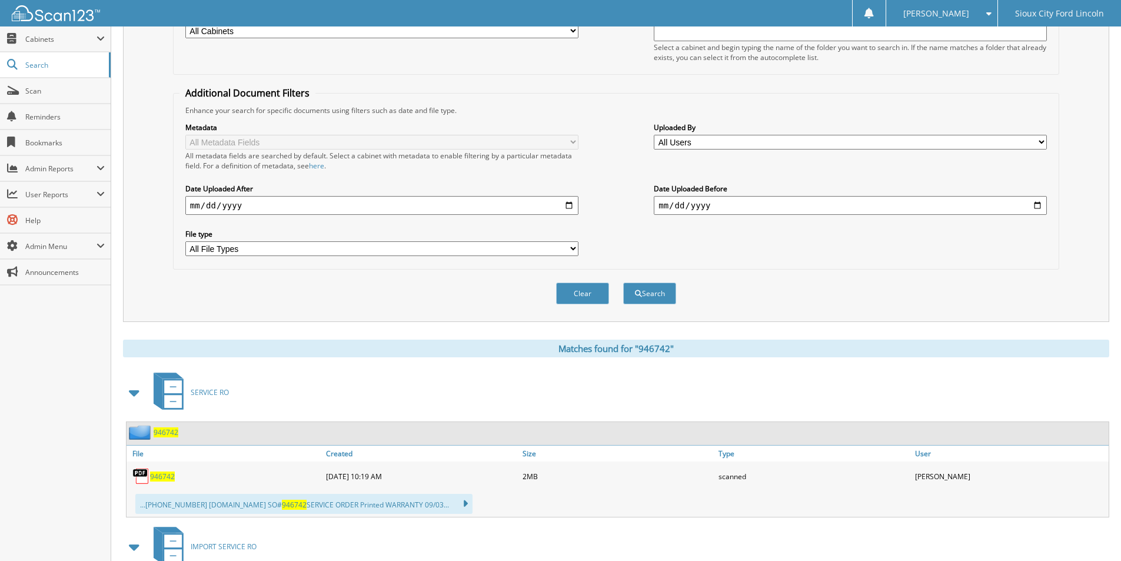 This screenshot has width=1121, height=561. I want to click on div: Matches found for "946742", so click(616, 348).